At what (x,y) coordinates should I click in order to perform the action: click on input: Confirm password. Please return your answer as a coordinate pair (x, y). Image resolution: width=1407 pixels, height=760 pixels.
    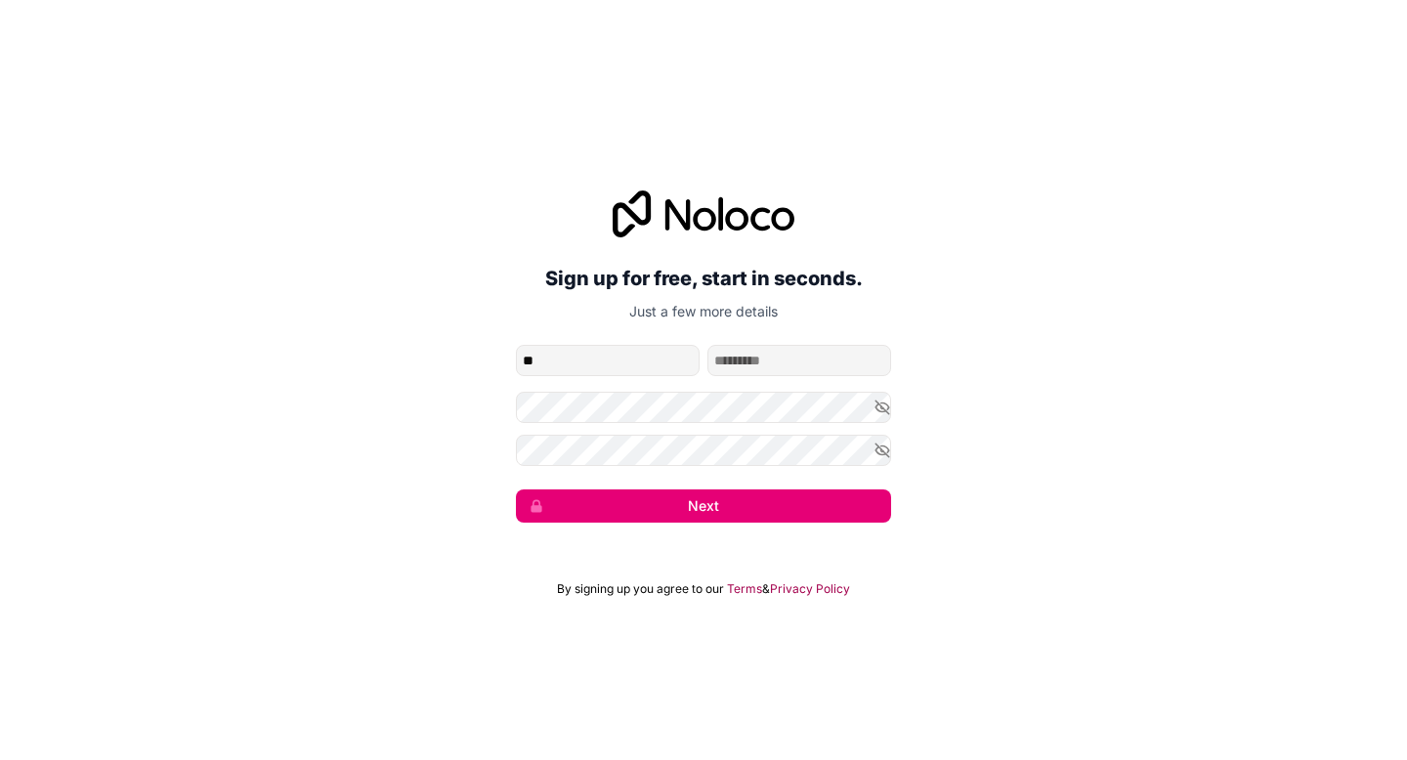
    Looking at the image, I should click on (704, 450).